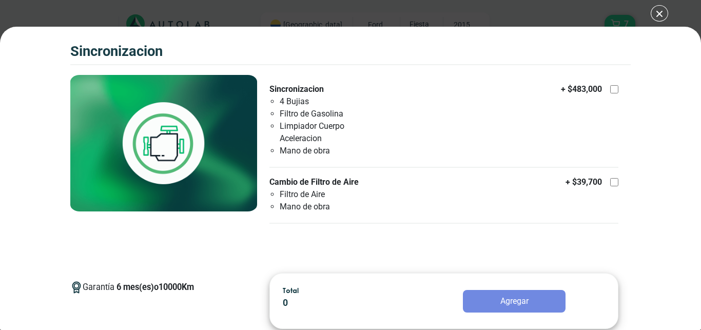 Image resolution: width=701 pixels, height=330 pixels. I want to click on p: 6 mes(es) o 10000 Km, so click(155, 287).